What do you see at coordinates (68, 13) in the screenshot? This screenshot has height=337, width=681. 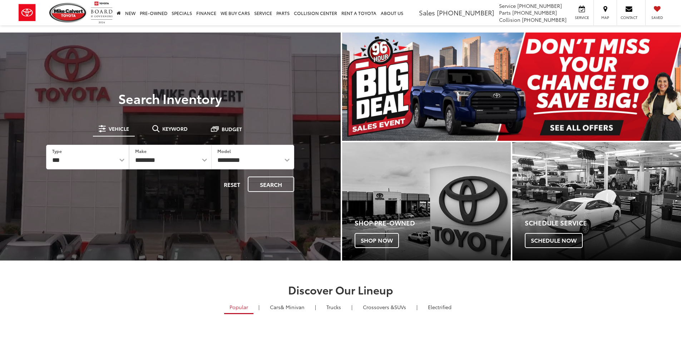 I see `img: Mike Calvert Toyota` at bounding box center [68, 13].